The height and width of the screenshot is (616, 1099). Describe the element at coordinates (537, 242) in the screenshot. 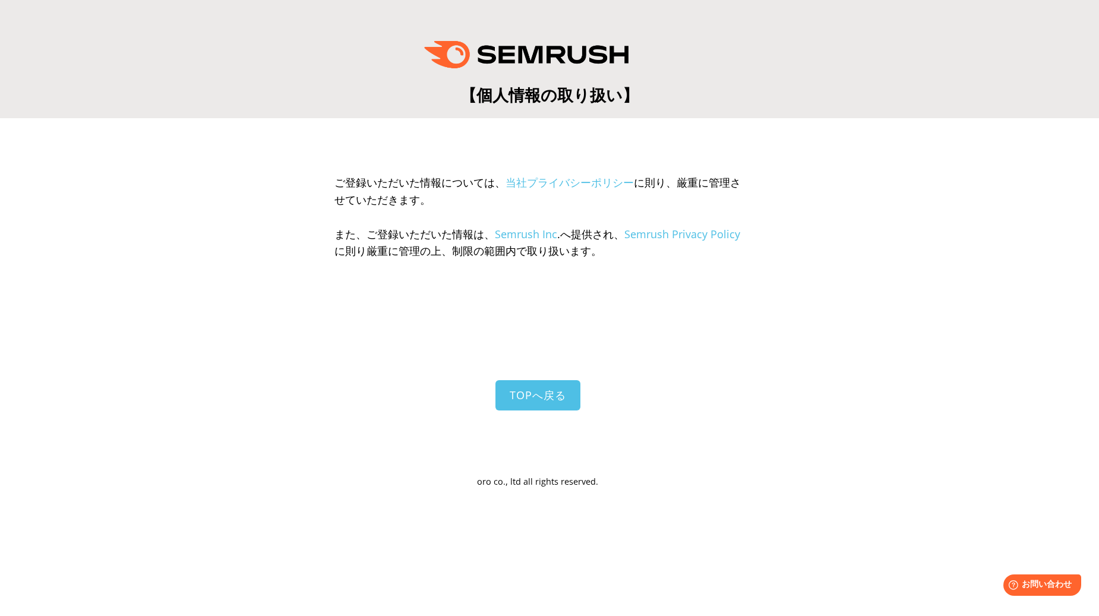

I see `span: また、ご登録いただいた情報は、 .へ提供され、 に則り厳重に管理の上、制限の範囲内で取り扱います。` at that location.